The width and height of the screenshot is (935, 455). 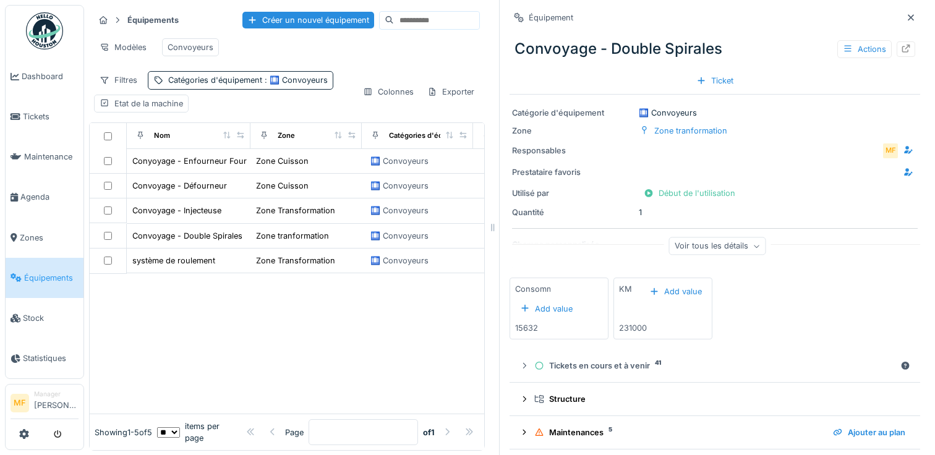 I want to click on strong: of 1, so click(x=429, y=432).